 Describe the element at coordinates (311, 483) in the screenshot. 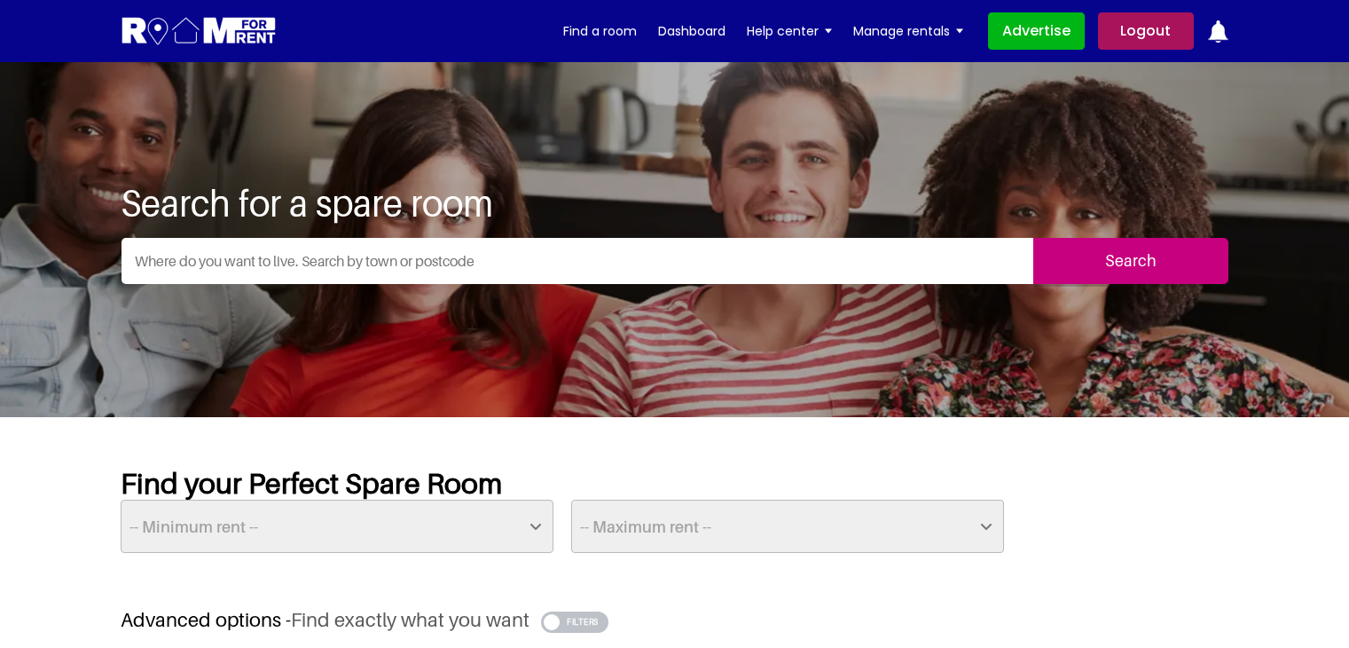

I see `strong: Find your Perfect Spare Room` at that location.